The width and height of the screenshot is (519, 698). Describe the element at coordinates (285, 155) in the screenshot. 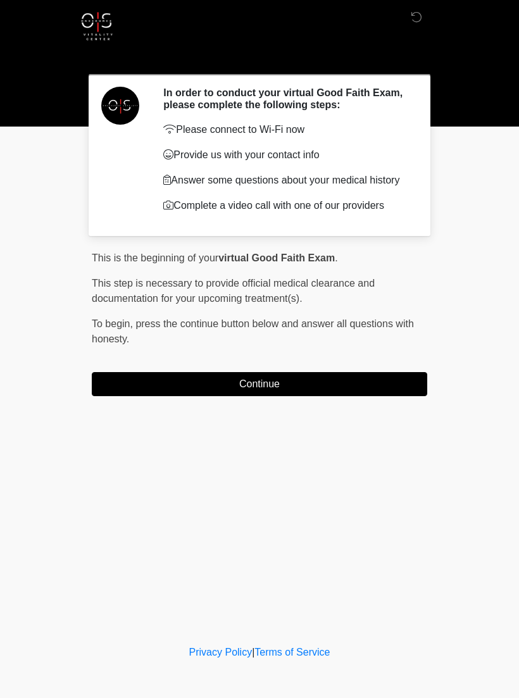

I see `p: Provide us with your contact info` at that location.